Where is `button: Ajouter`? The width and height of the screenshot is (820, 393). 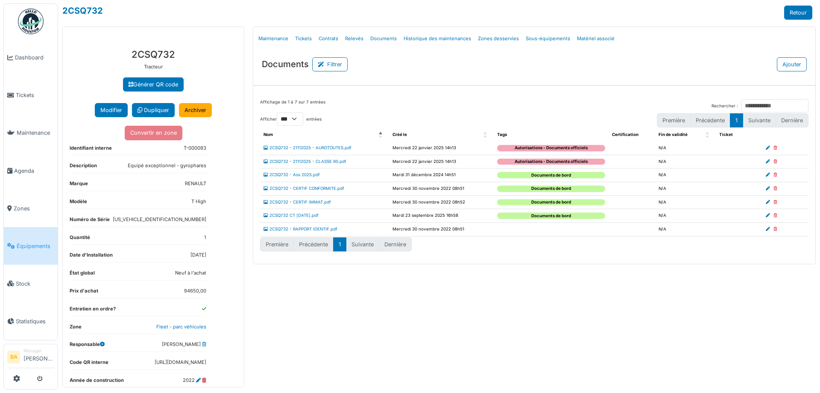
button: Ajouter is located at coordinates (792, 64).